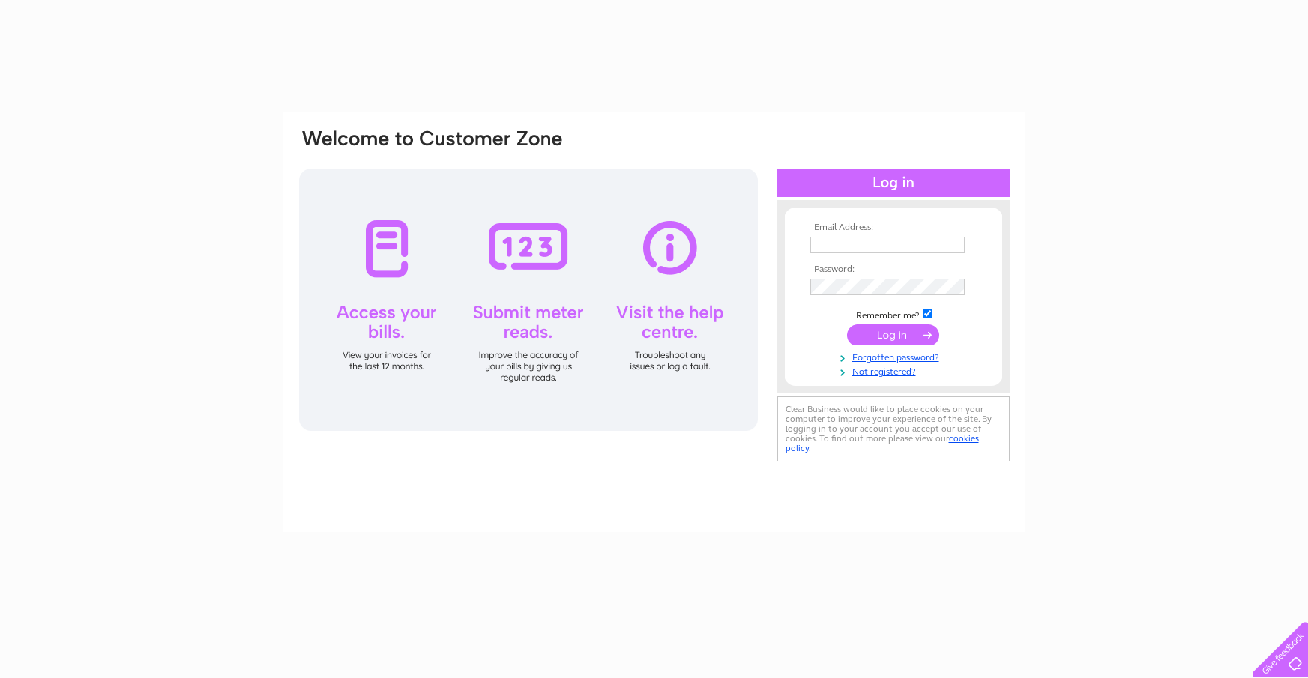  Describe the element at coordinates (882, 443) in the screenshot. I see `a: cookies policy` at that location.